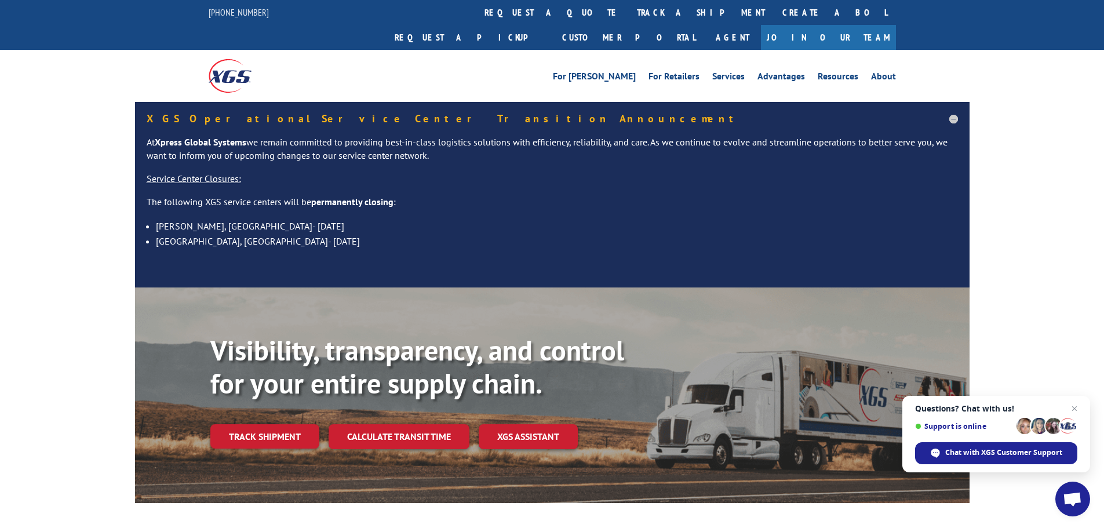  What do you see at coordinates (528, 437) in the screenshot?
I see `a: XGS ASSISTANT` at bounding box center [528, 437].